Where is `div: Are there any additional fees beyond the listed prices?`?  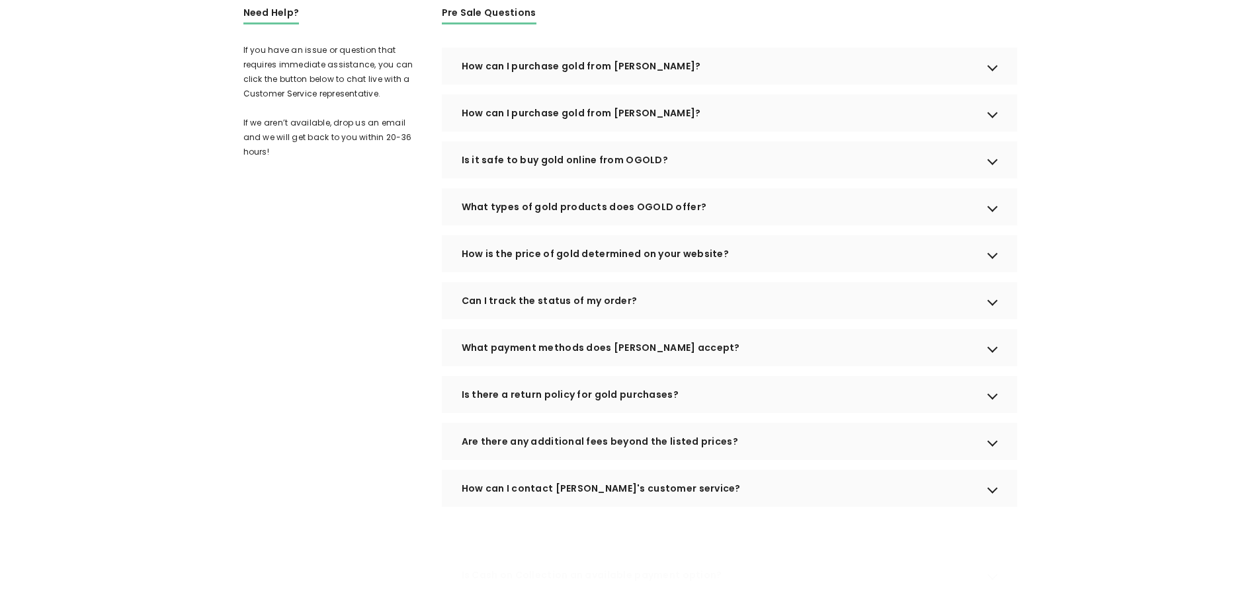 div: Are there any additional fees beyond the listed prices? is located at coordinates (729, 442).